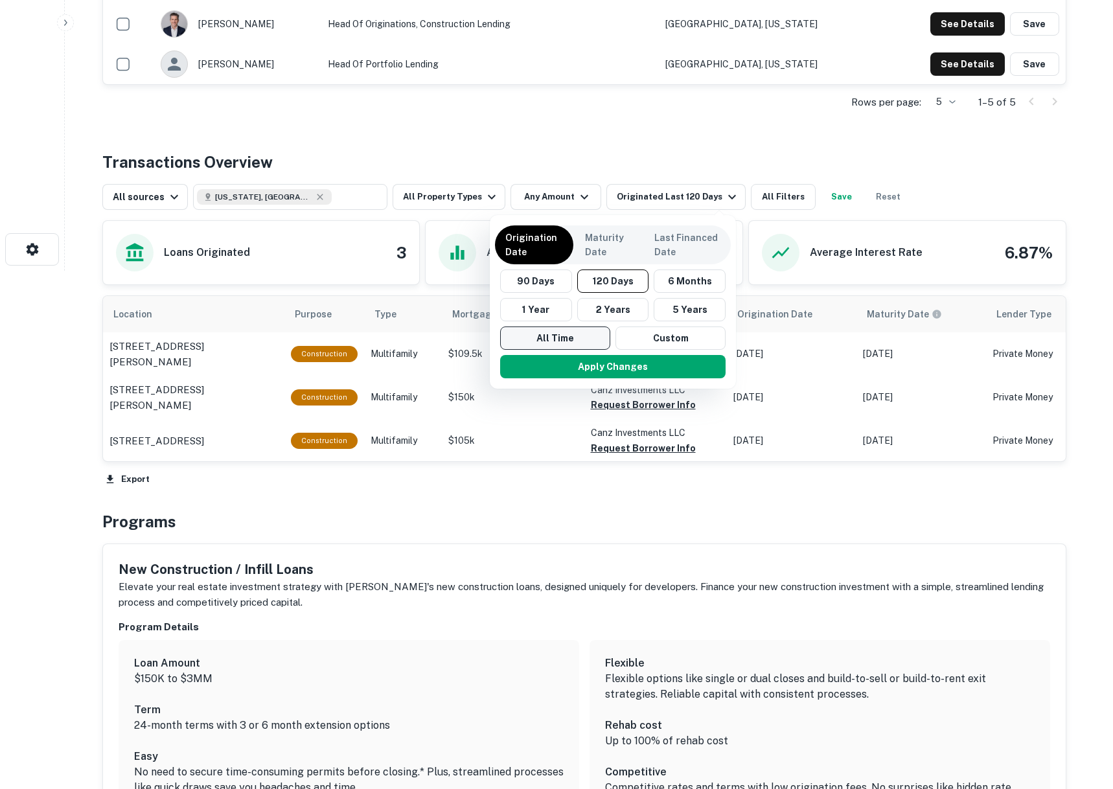 This screenshot has width=1113, height=789. What do you see at coordinates (687, 245) in the screenshot?
I see `p: Last Financed Date` at bounding box center [687, 245].